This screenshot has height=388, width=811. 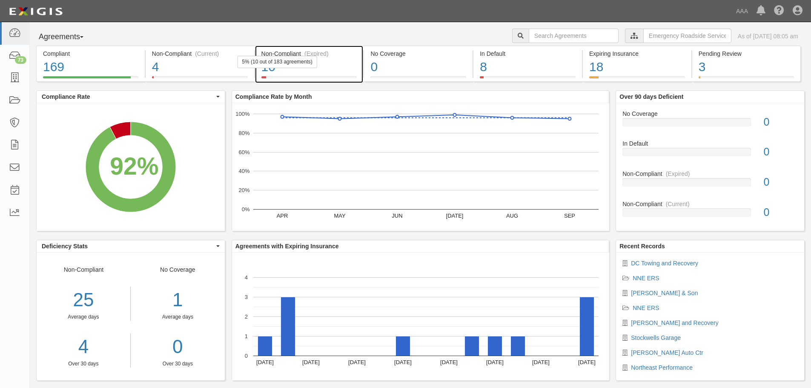 I want to click on div: Compliant, so click(x=91, y=54).